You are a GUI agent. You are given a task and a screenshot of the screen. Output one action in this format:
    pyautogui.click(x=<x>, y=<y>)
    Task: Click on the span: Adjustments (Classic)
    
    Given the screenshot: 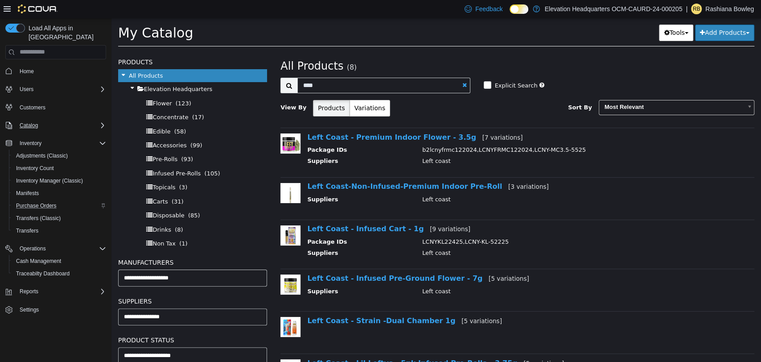 What is the action you would take?
    pyautogui.click(x=59, y=156)
    